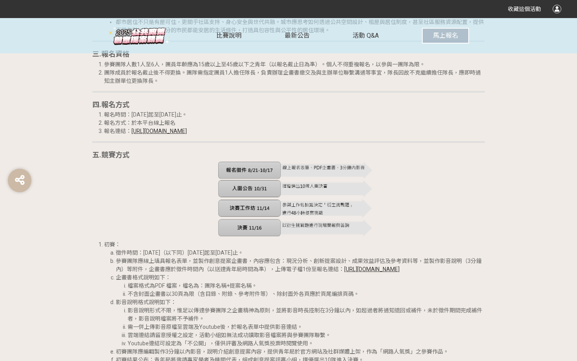 The height and width of the screenshot is (361, 577). I want to click on span: 活動 Q&A, so click(365, 35).